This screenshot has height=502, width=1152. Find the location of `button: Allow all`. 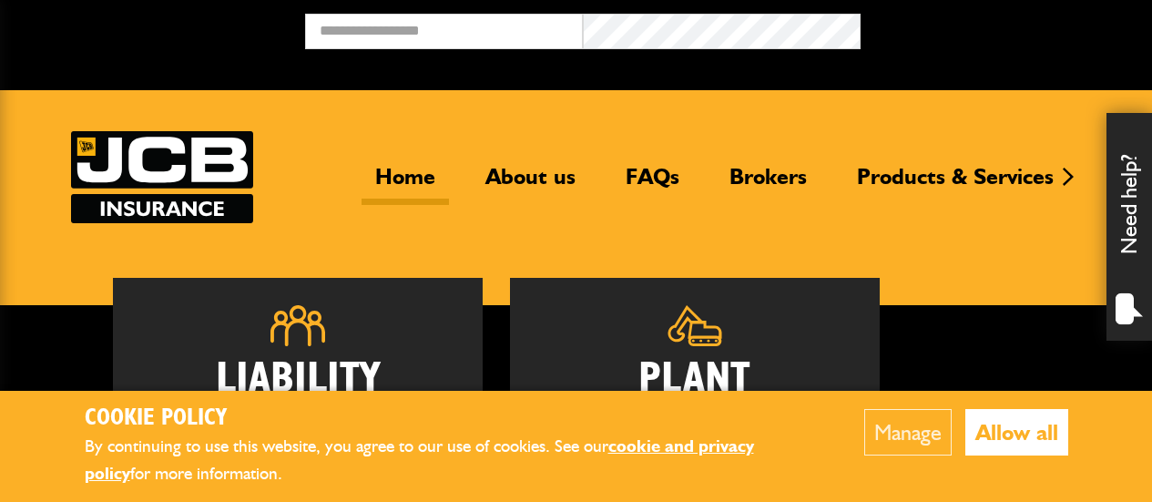

button: Allow all is located at coordinates (1017, 432).